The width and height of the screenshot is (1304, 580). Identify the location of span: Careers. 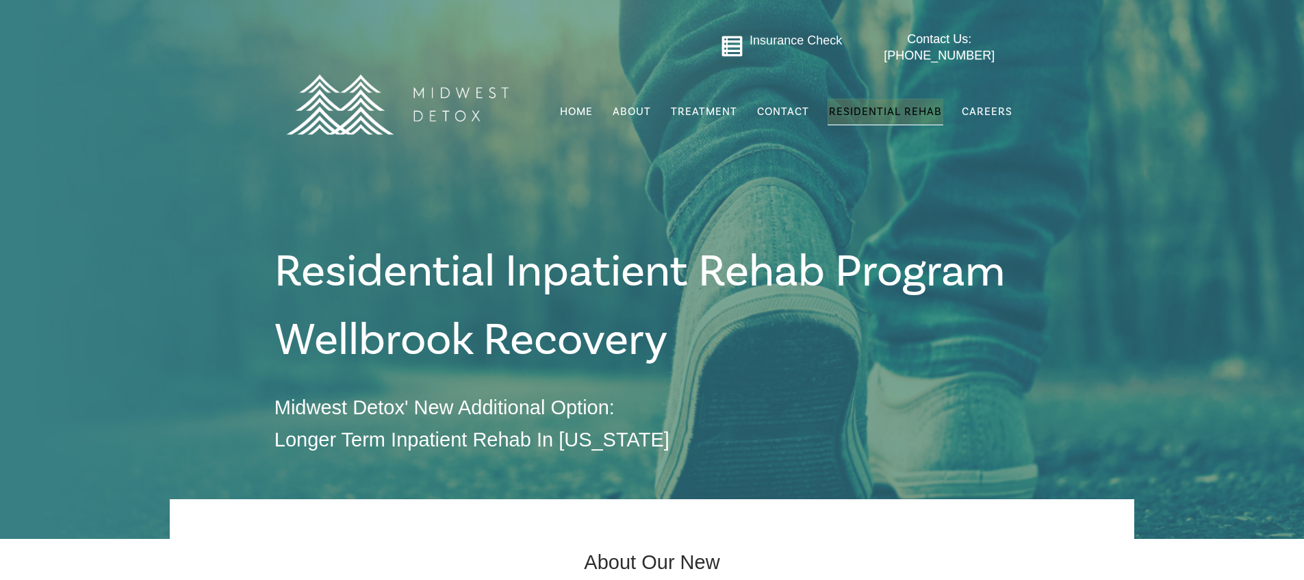
(987, 112).